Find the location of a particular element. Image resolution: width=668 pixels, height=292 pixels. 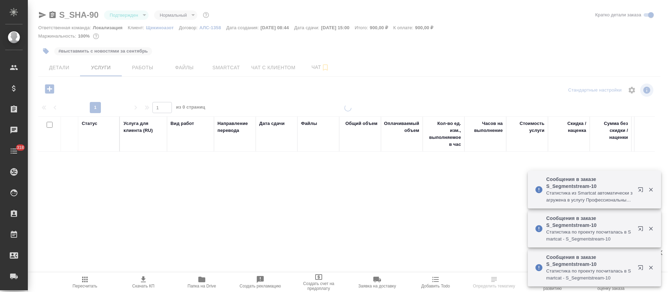

div: Общий объем is located at coordinates (361, 123).